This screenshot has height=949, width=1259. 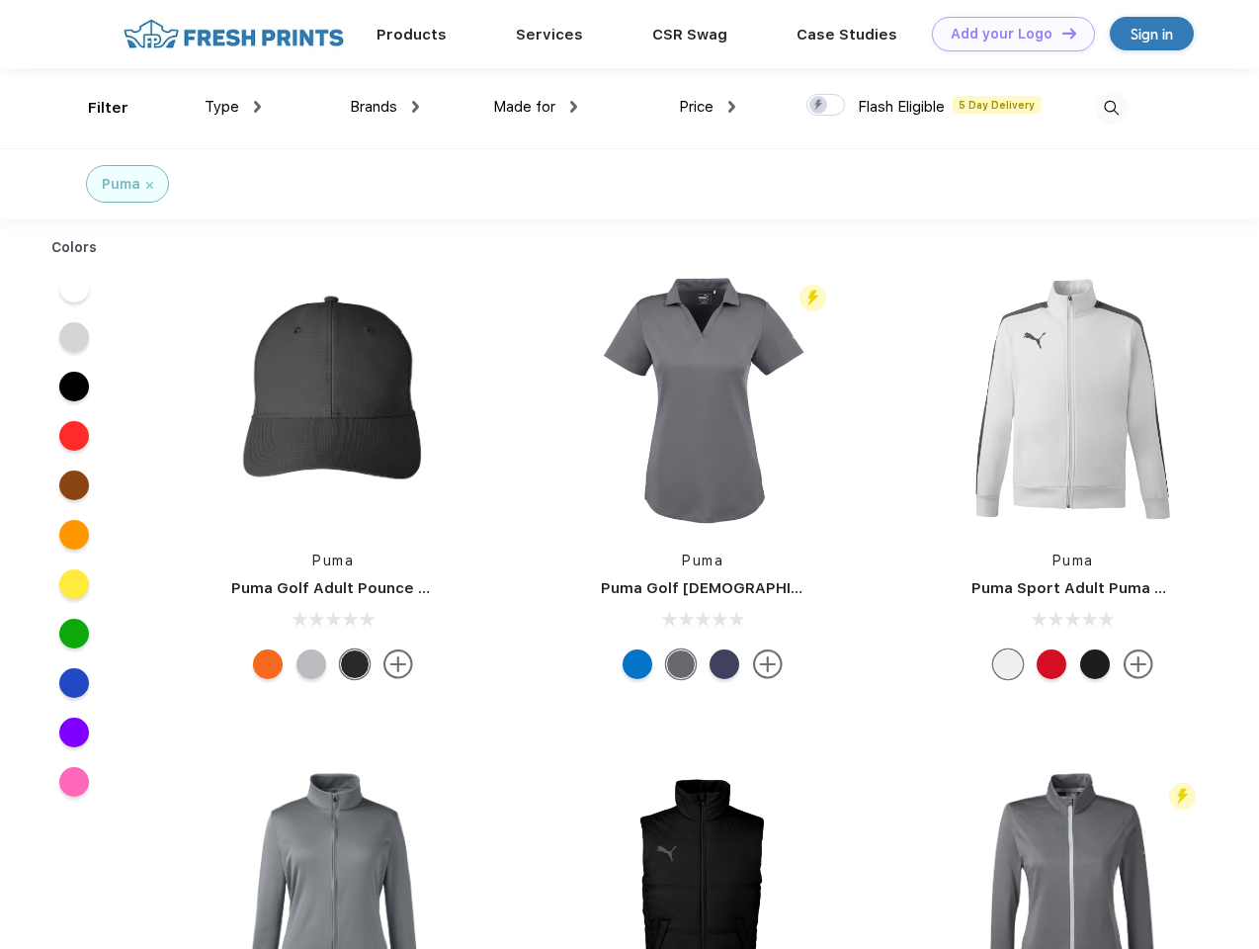 What do you see at coordinates (74, 247) in the screenshot?
I see `div: Colors` at bounding box center [74, 247].